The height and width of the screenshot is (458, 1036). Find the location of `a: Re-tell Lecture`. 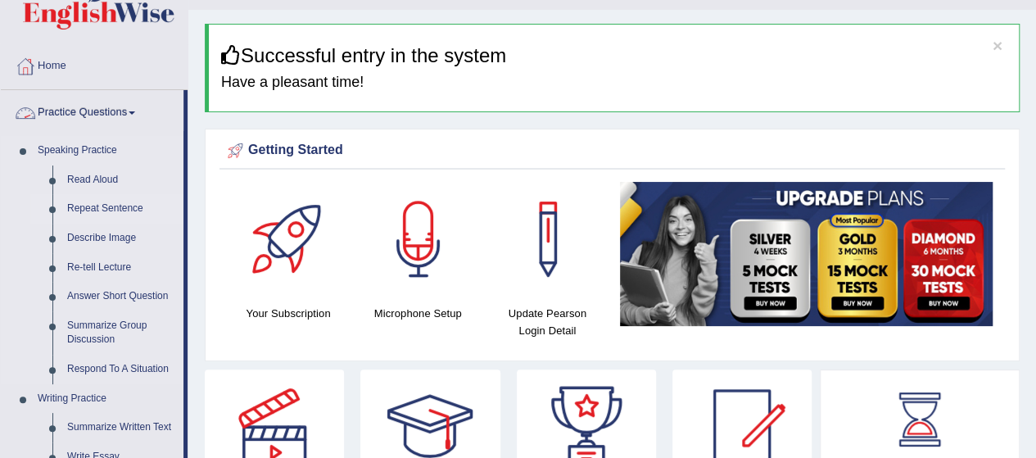

a: Re-tell Lecture is located at coordinates (121, 268).